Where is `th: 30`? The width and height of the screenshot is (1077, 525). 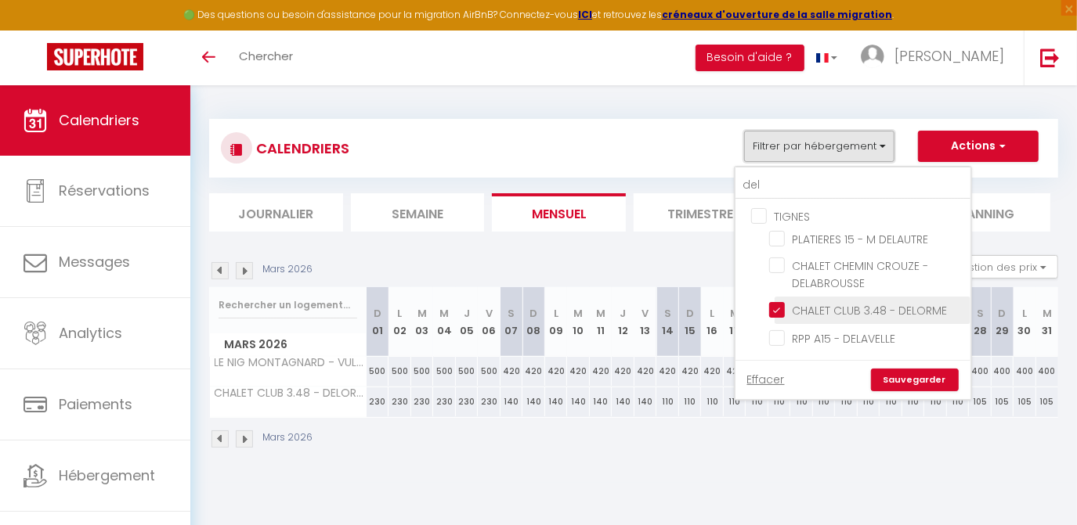 th: 30 is located at coordinates (1024, 322).